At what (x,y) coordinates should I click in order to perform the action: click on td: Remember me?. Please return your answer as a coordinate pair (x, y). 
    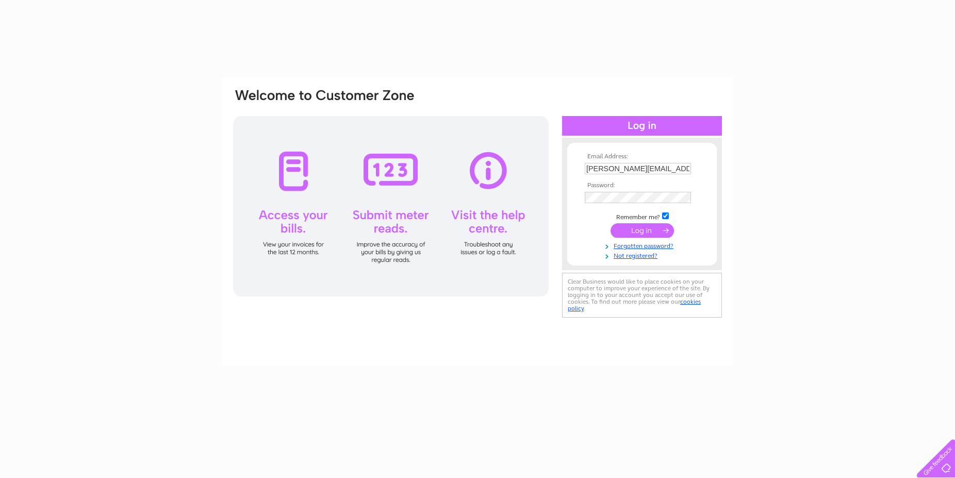
    Looking at the image, I should click on (642, 216).